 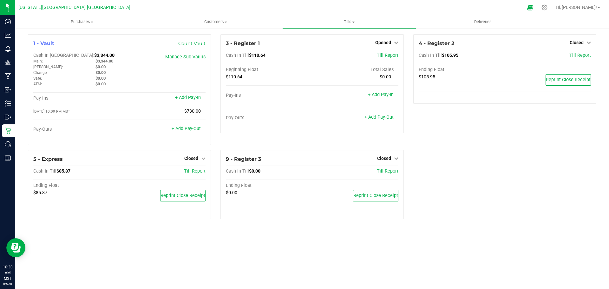 I want to click on div: Total Sales, so click(x=355, y=70).